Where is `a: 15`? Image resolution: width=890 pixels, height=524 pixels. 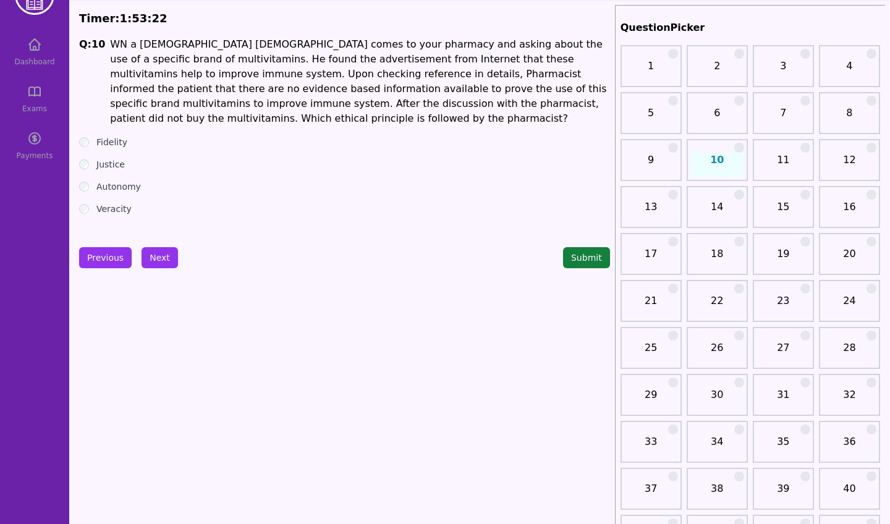 a: 15 is located at coordinates (783, 212).